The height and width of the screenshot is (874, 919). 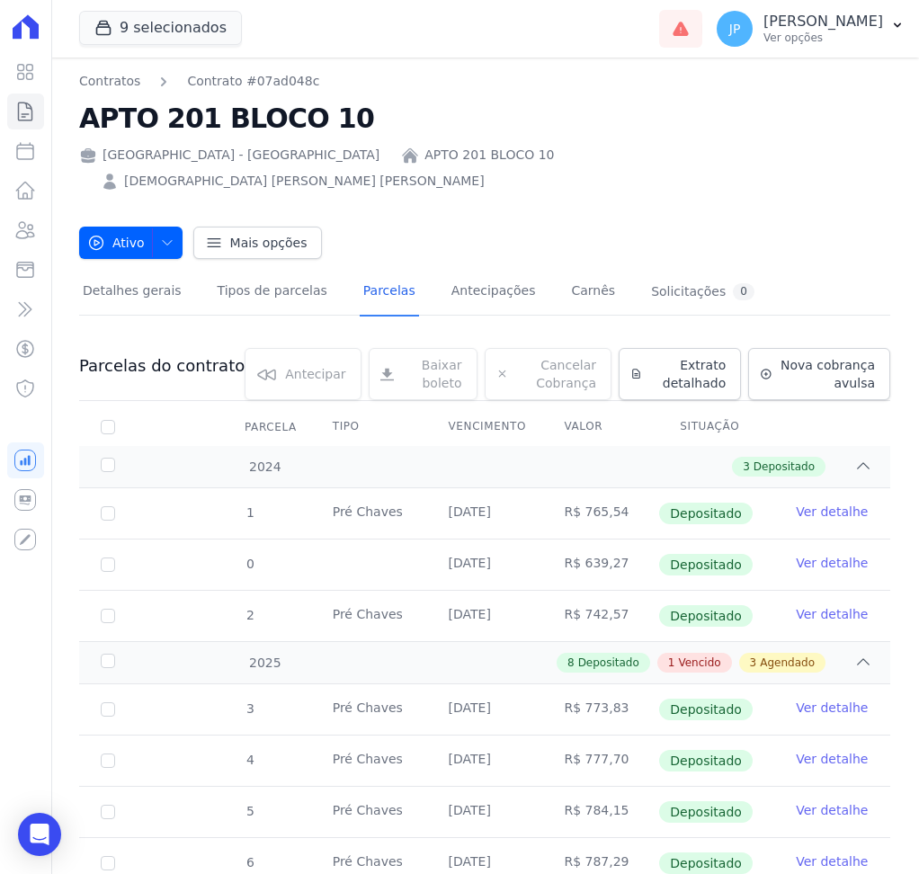 I want to click on a: Extrato detalhado, so click(x=680, y=374).